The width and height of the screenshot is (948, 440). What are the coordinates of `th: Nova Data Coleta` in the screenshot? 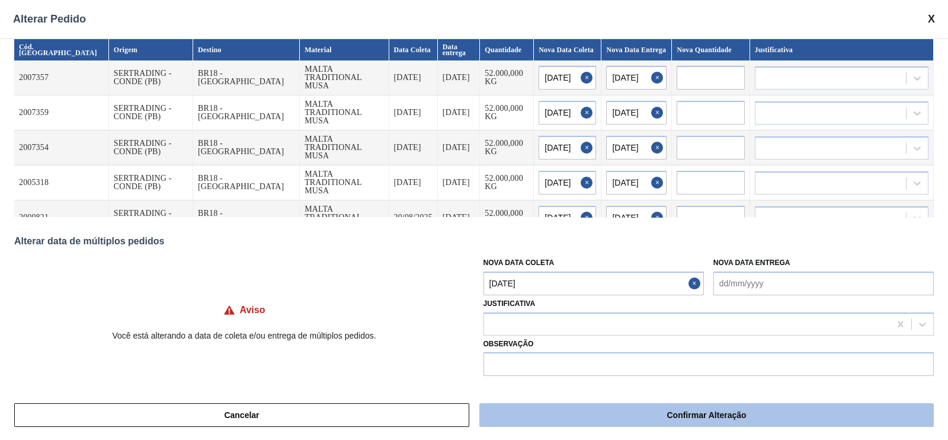 It's located at (568, 50).